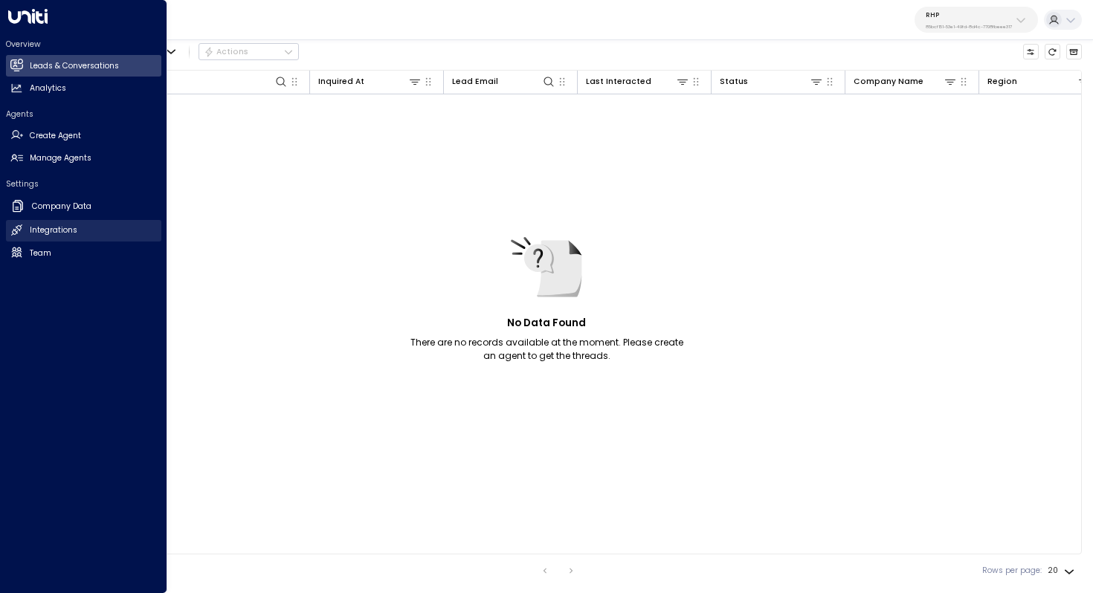  Describe the element at coordinates (1012, 571) in the screenshot. I see `label: Rows per page:` at that location.